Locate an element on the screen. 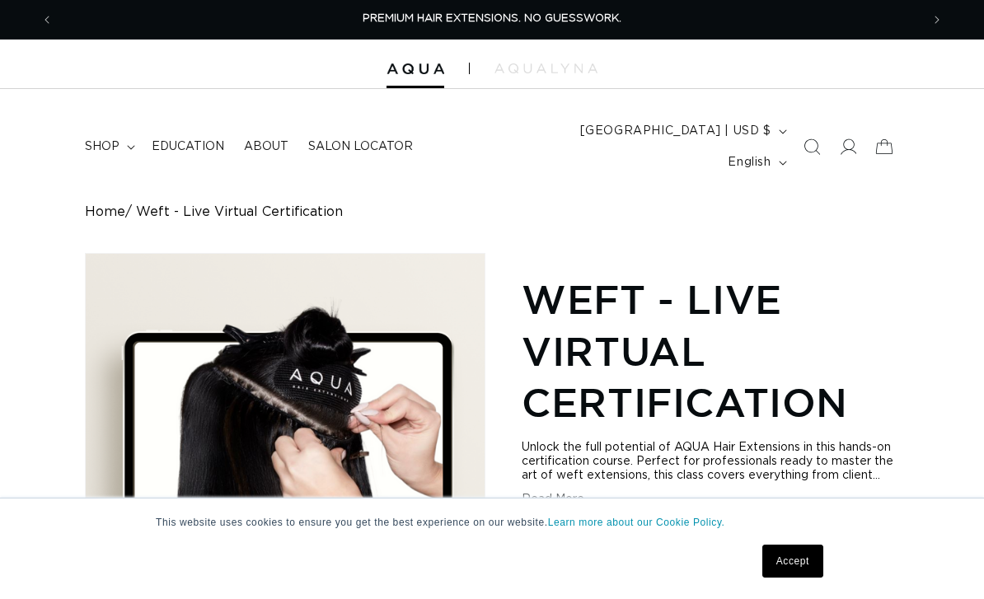  span: PREMIUM HAIR EXTENSIONS. NO GUESSWORK. is located at coordinates (492, 18).